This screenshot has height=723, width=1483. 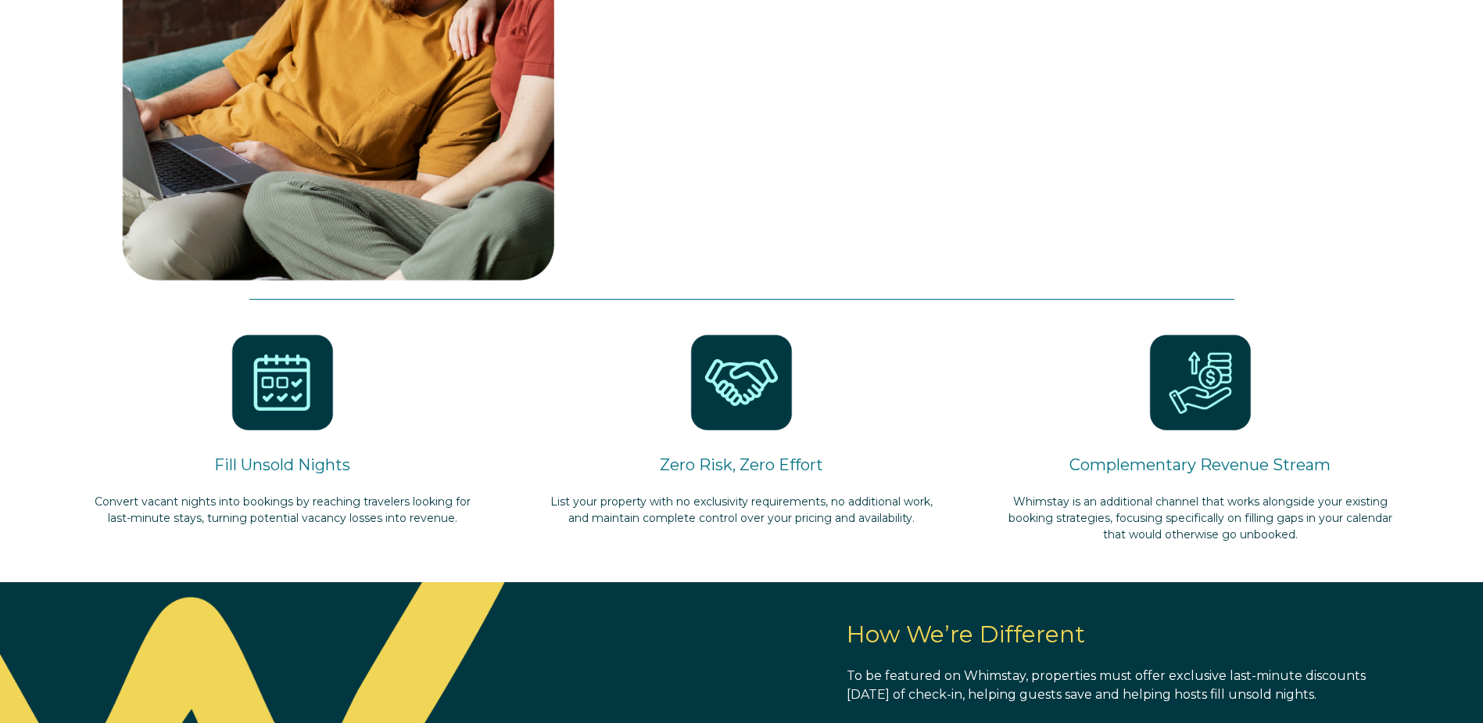 I want to click on span: How We’re Different, so click(x=966, y=633).